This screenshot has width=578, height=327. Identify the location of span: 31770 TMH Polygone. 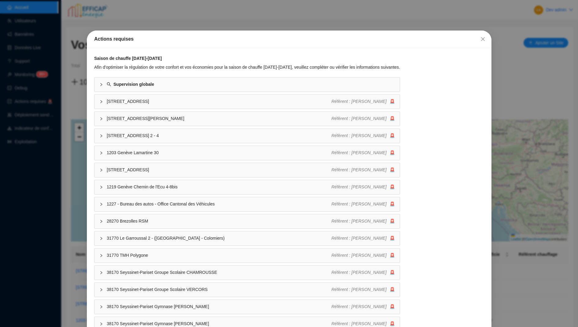
(219, 256).